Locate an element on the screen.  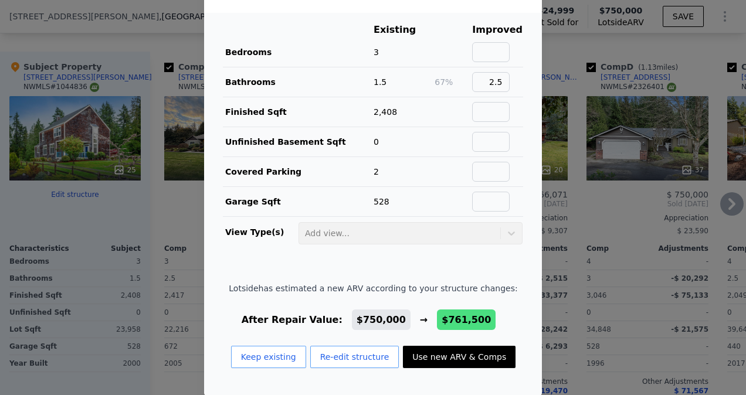
span: 0 is located at coordinates (376, 142).